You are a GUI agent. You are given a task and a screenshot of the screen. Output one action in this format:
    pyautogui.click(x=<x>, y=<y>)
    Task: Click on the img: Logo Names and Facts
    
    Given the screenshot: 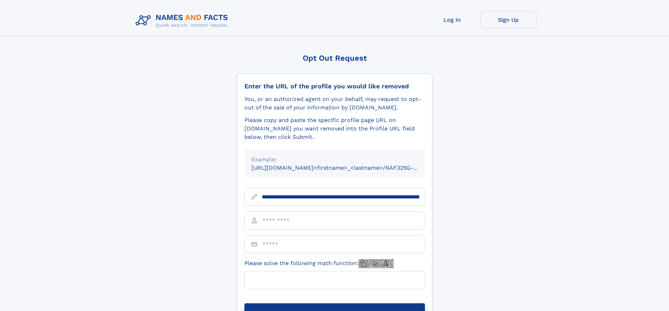 What is the action you would take?
    pyautogui.click(x=183, y=21)
    